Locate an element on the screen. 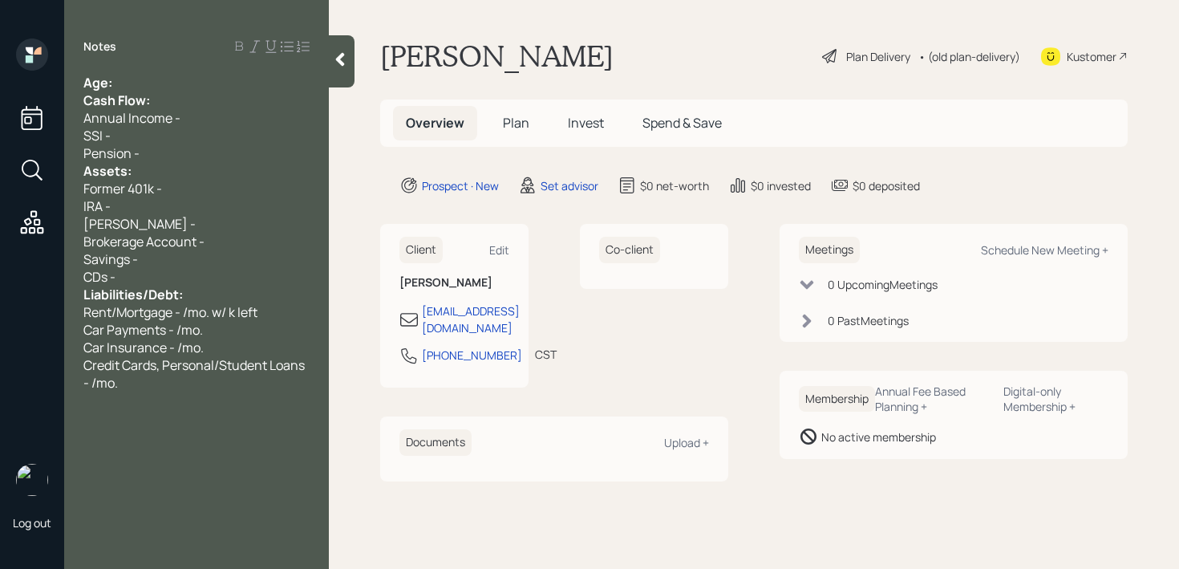 Image resolution: width=1179 pixels, height=569 pixels. div: Digital-only Membership + is located at coordinates (1056, 399).